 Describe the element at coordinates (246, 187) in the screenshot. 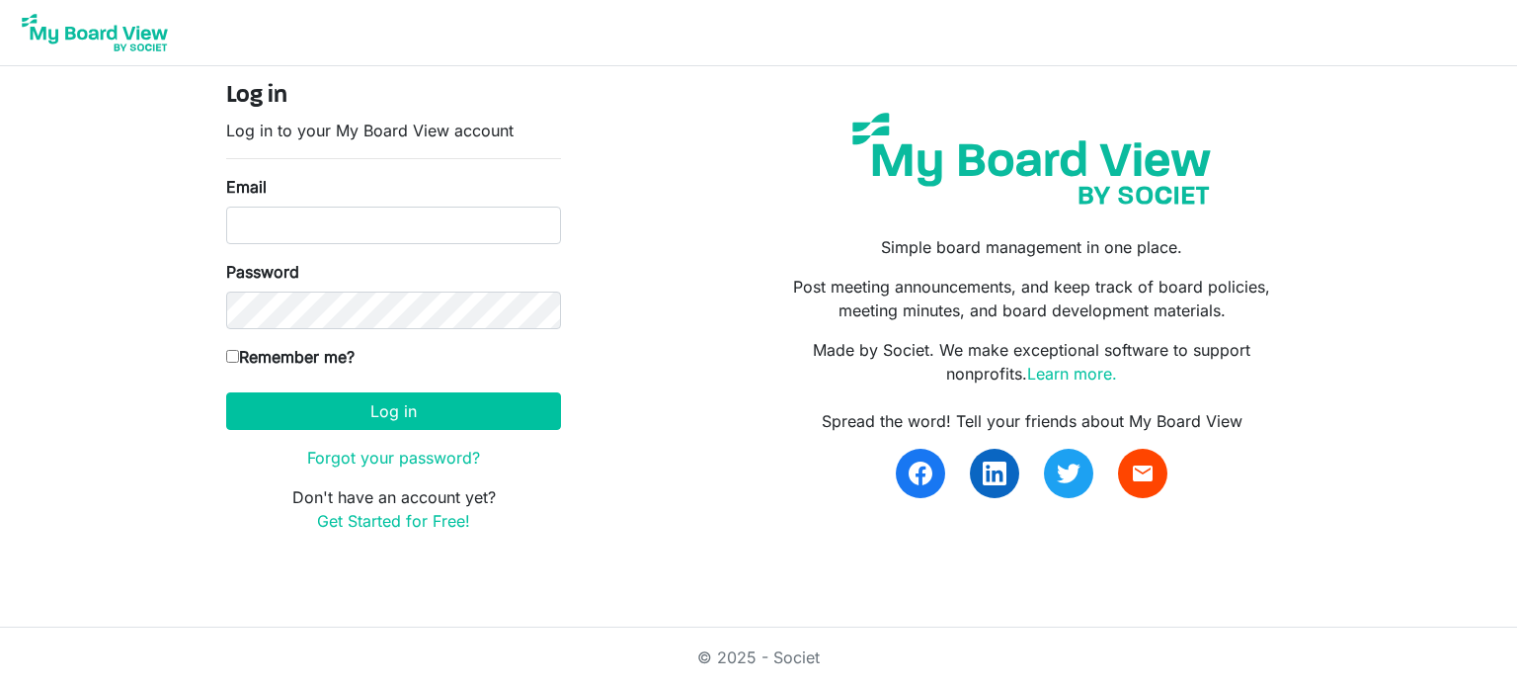

I see `label: Email` at that location.